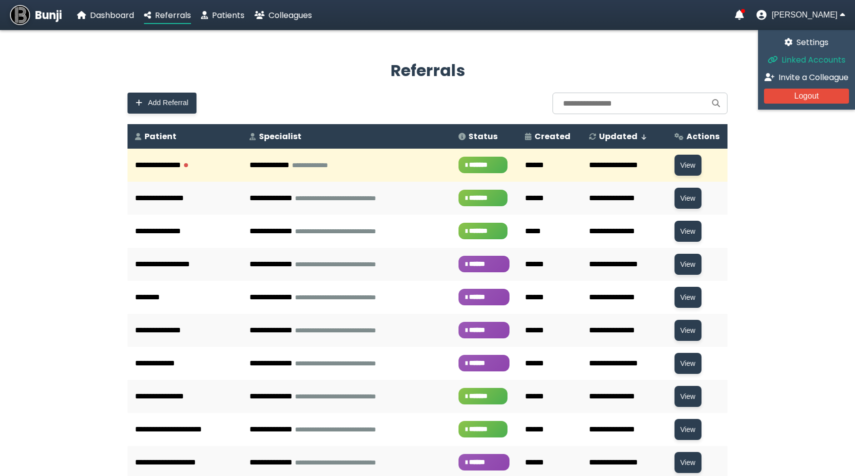 The width and height of the screenshot is (855, 476). I want to click on a: Dashboard, so click(106, 15).